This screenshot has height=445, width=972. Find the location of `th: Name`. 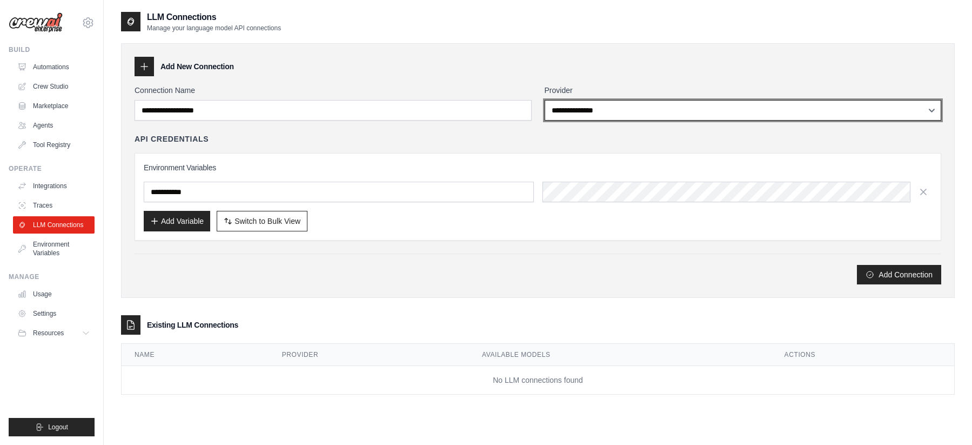

th: Name is located at coordinates (195, 354).